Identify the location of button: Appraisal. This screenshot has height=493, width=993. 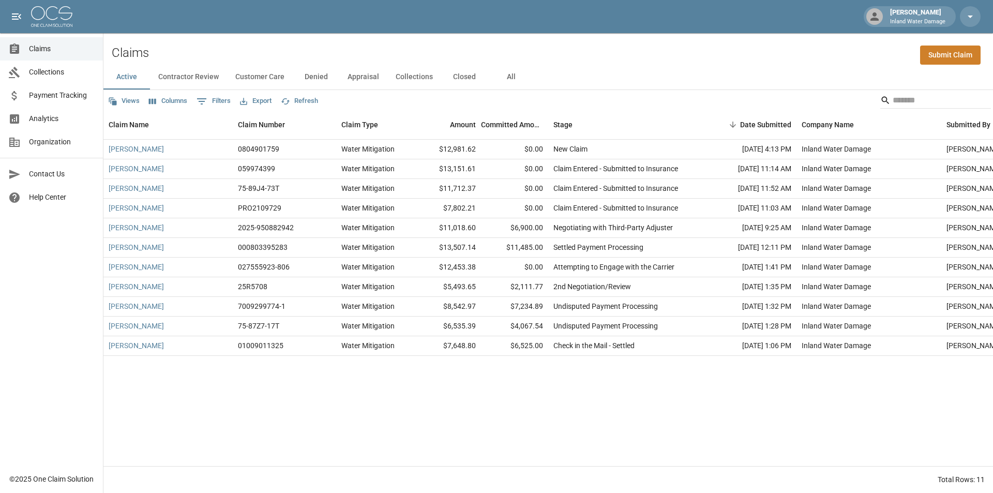
(363, 77).